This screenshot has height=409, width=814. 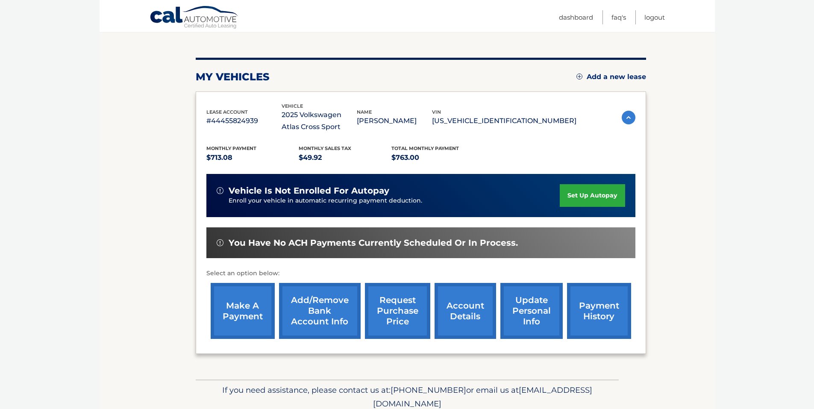 I want to click on a: payment history, so click(x=599, y=311).